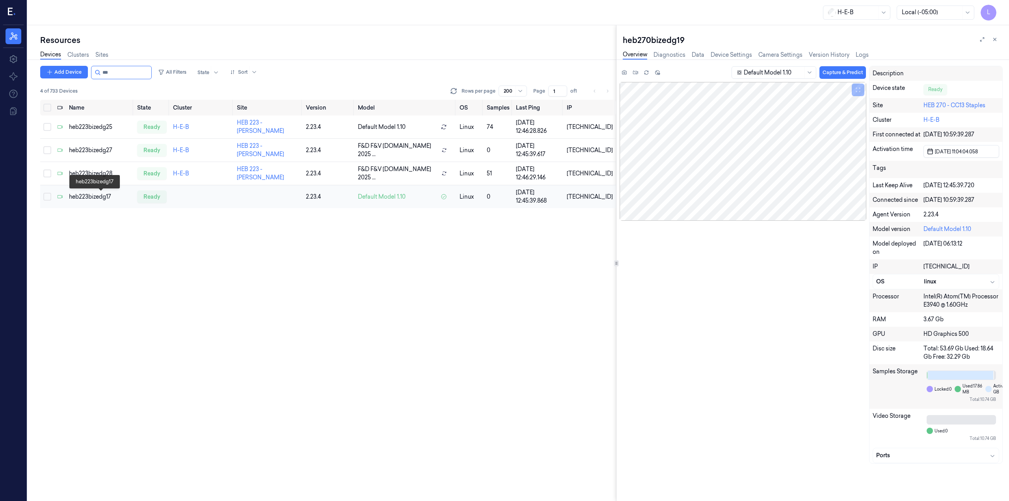 The height and width of the screenshot is (501, 1009). Describe the element at coordinates (780, 55) in the screenshot. I see `a: Camera Settings` at that location.